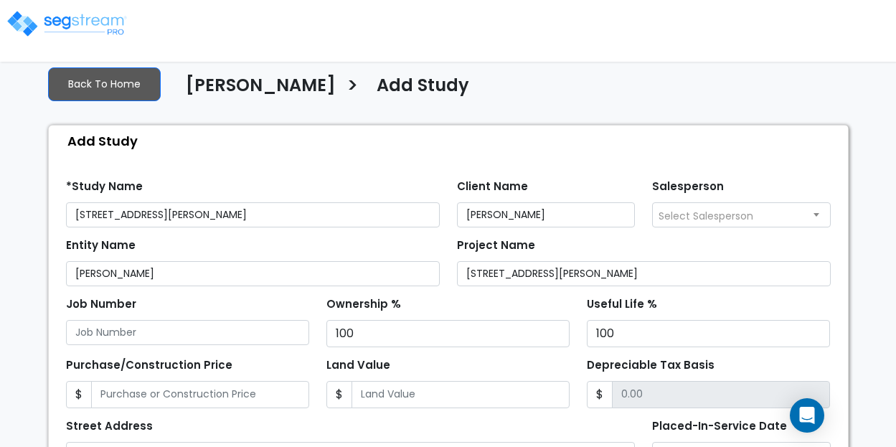 Image resolution: width=896 pixels, height=447 pixels. Describe the element at coordinates (364, 304) in the screenshot. I see `label: Ownership %` at that location.